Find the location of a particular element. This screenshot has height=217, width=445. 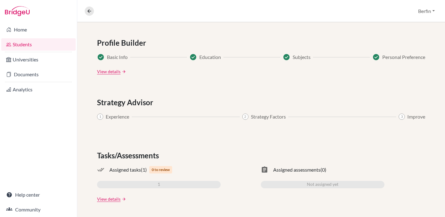

img: Bridge-U is located at coordinates (17, 11).